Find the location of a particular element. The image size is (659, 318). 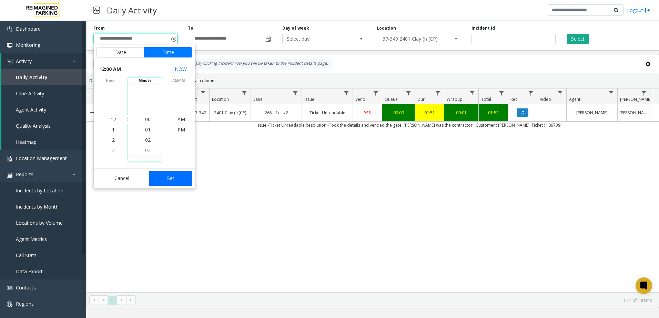

a: 01:51 is located at coordinates (429, 113).